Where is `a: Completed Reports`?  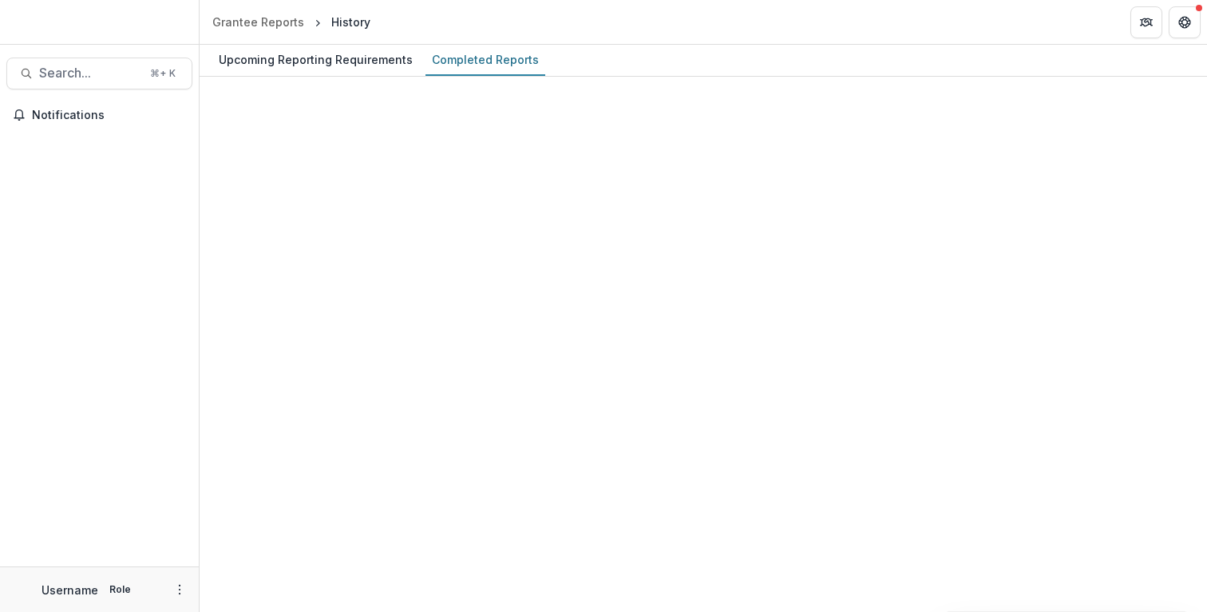 a: Completed Reports is located at coordinates (486, 60).